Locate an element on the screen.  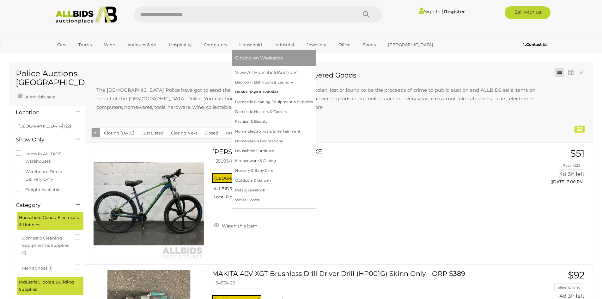
a: Watch this item is located at coordinates (236, 225).